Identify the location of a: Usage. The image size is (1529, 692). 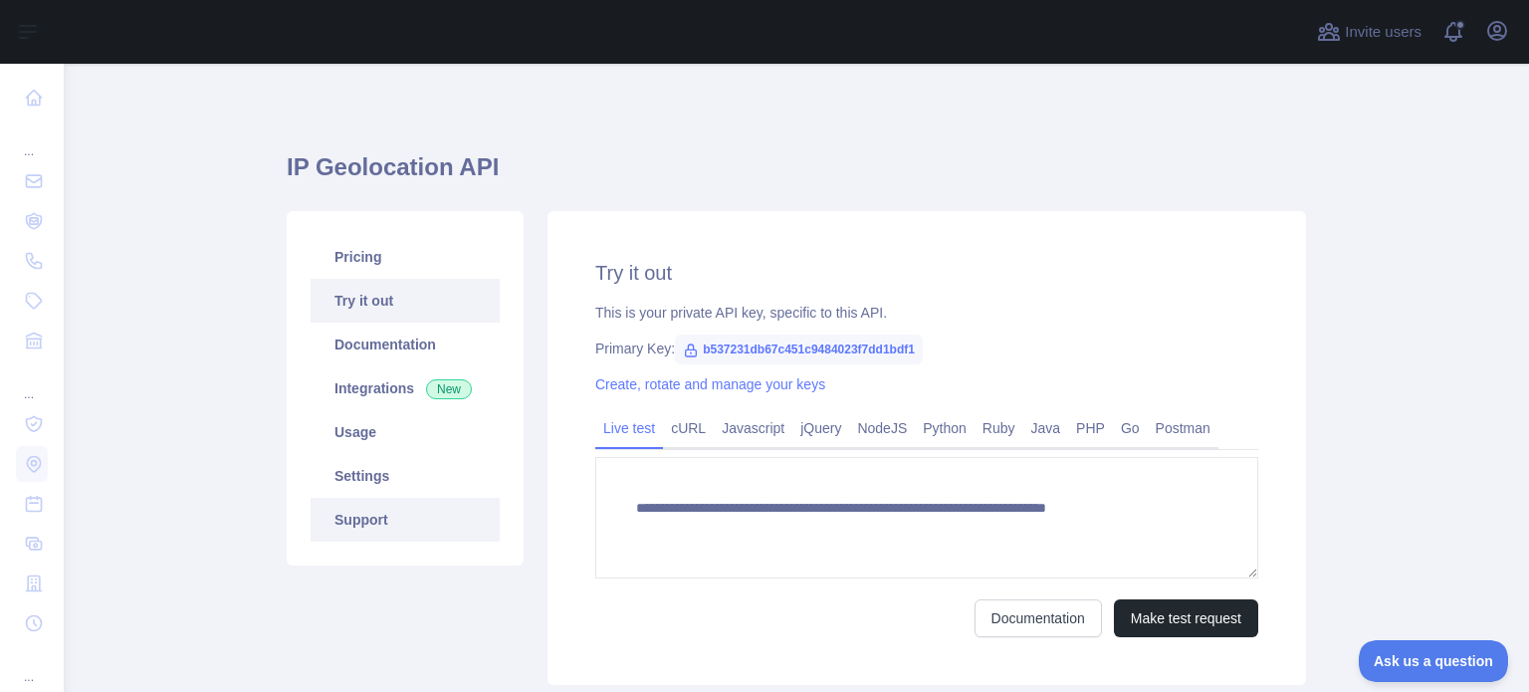
(405, 432).